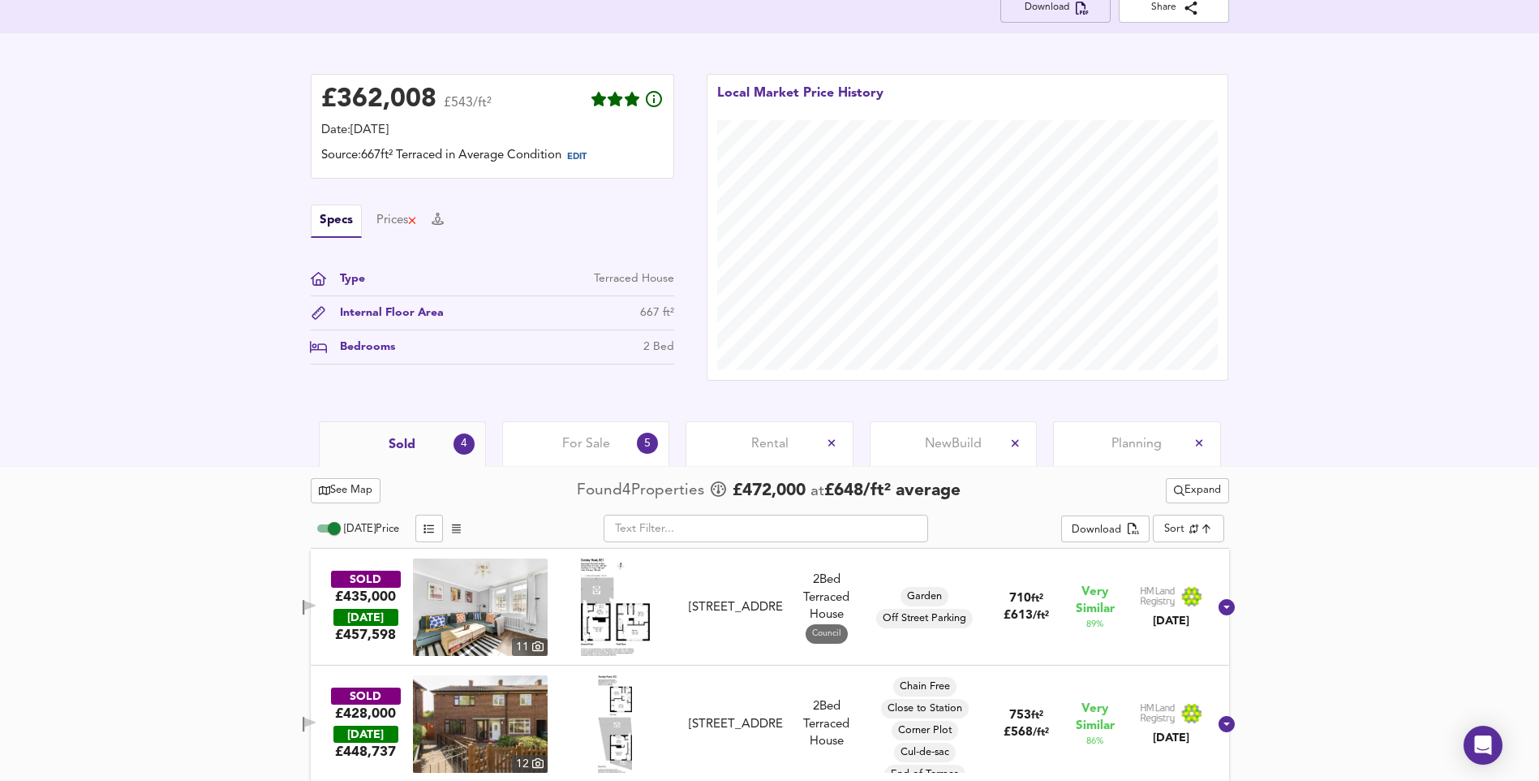 This screenshot has height=781, width=1539. What do you see at coordinates (385, 312) in the screenshot?
I see `div: Internal Floor Area` at bounding box center [385, 312].